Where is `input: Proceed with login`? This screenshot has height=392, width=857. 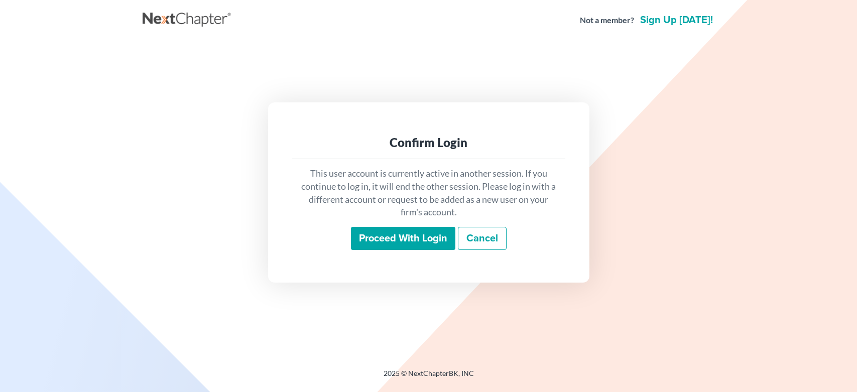
input: Proceed with login is located at coordinates (403, 238).